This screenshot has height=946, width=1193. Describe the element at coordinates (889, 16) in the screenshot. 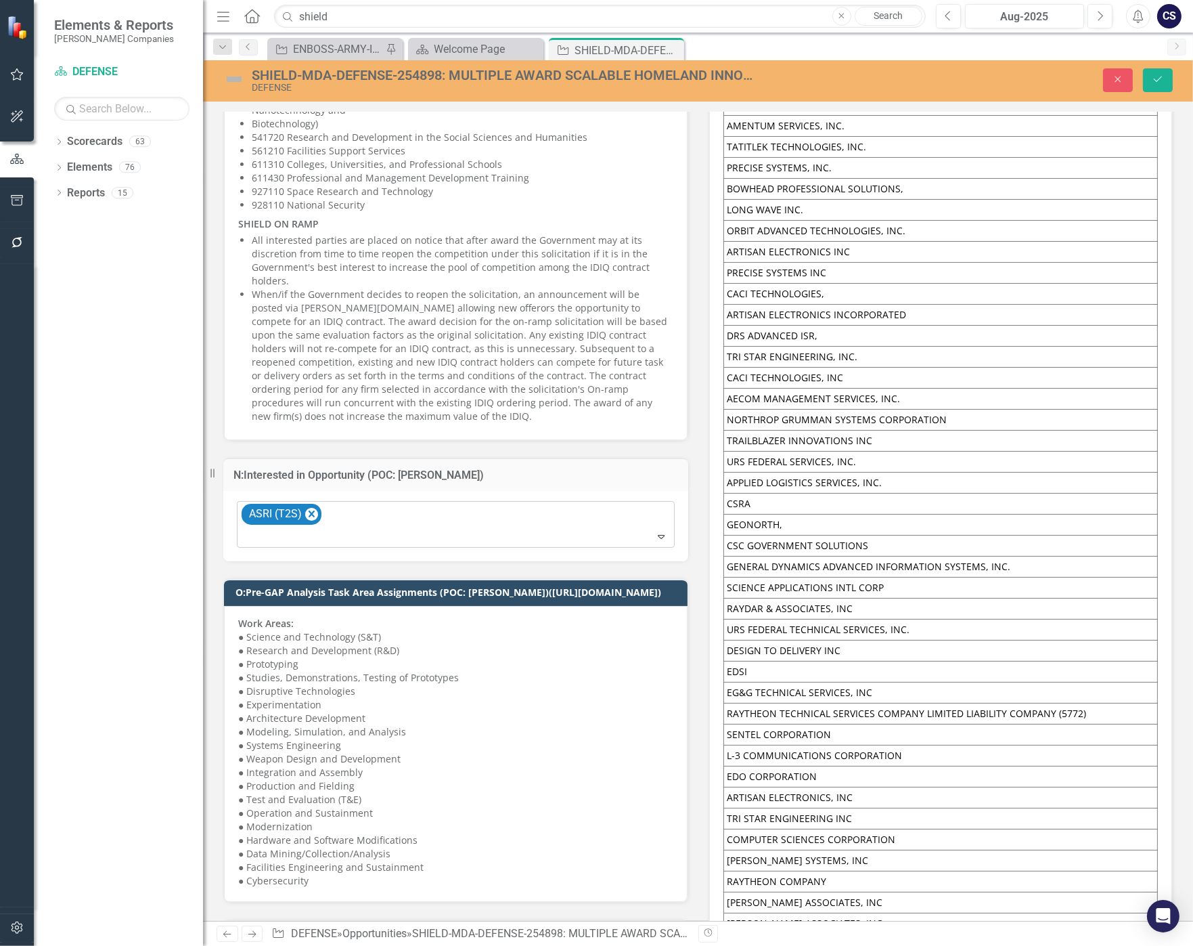

I see `a: Search` at that location.